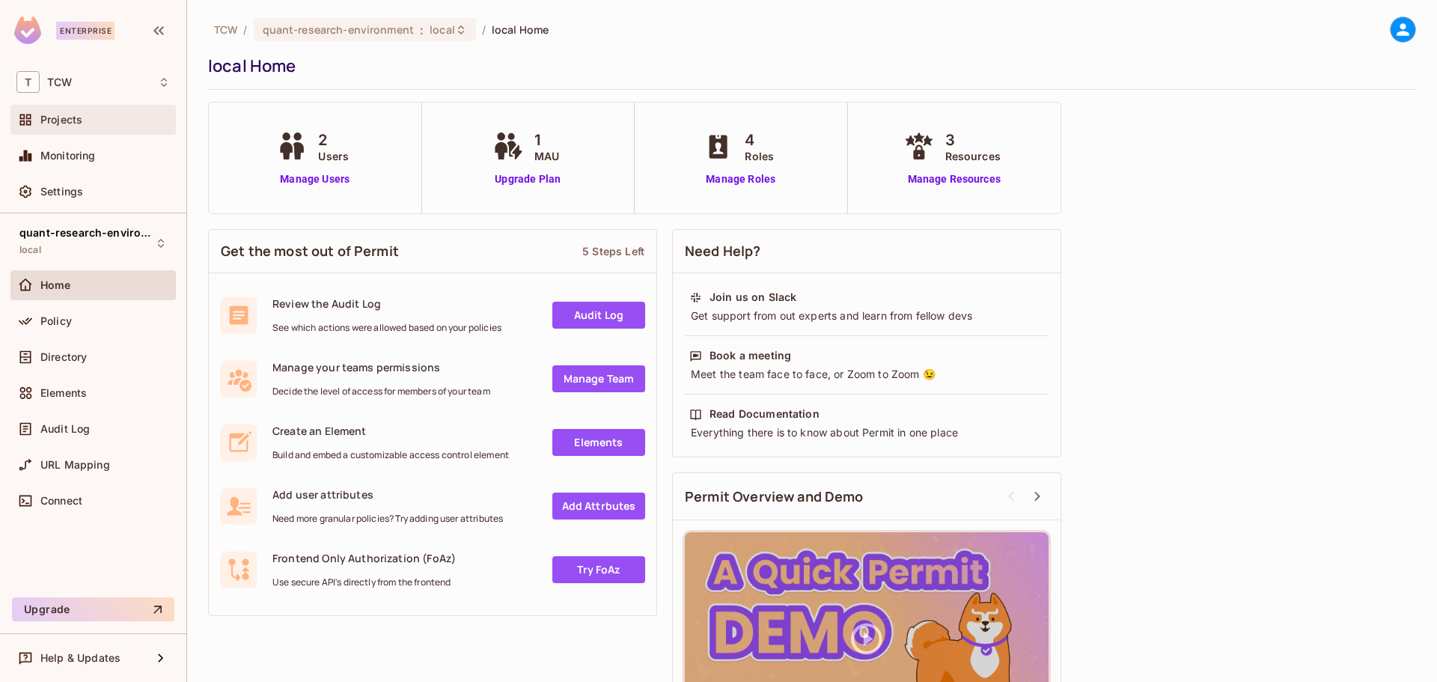 This screenshot has width=1437, height=682. I want to click on span: Review the Audit Log, so click(387, 303).